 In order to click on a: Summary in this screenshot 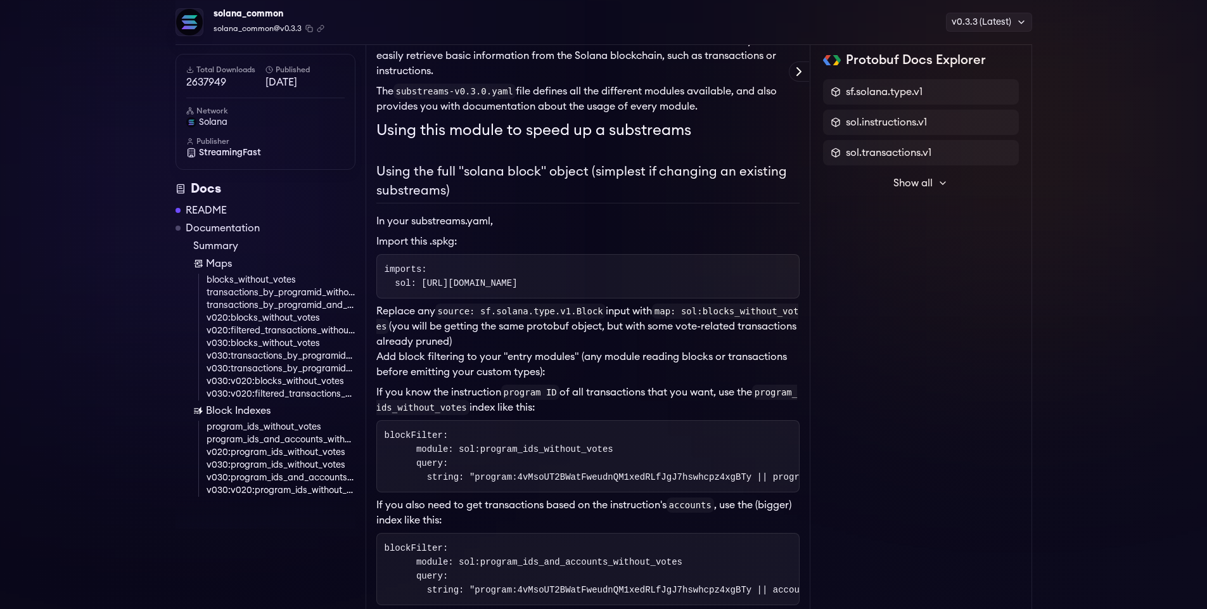, I will do `click(274, 246)`.